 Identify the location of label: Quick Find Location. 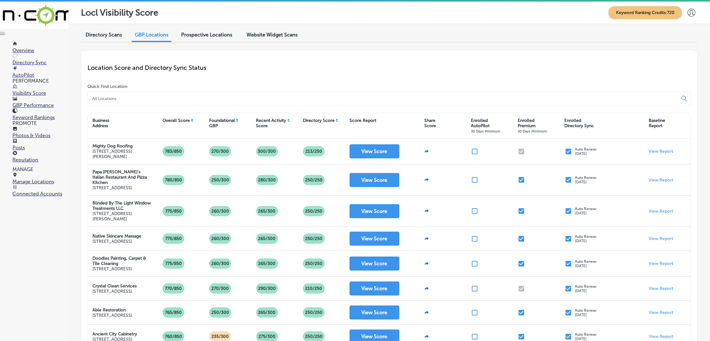
(107, 86).